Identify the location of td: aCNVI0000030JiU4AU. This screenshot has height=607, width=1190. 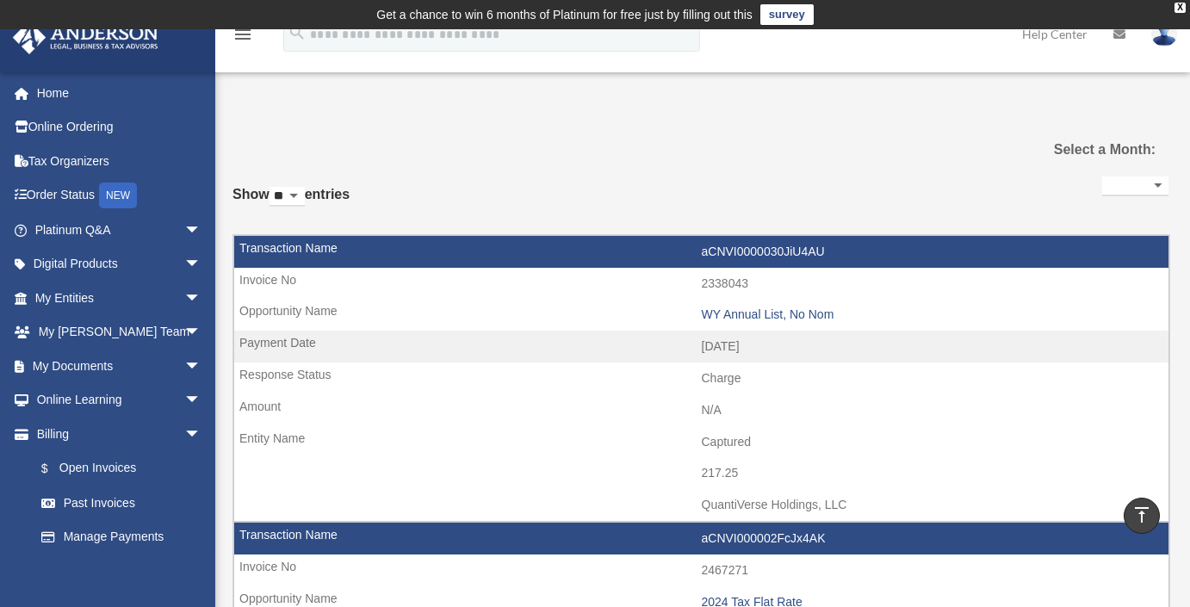
(701, 252).